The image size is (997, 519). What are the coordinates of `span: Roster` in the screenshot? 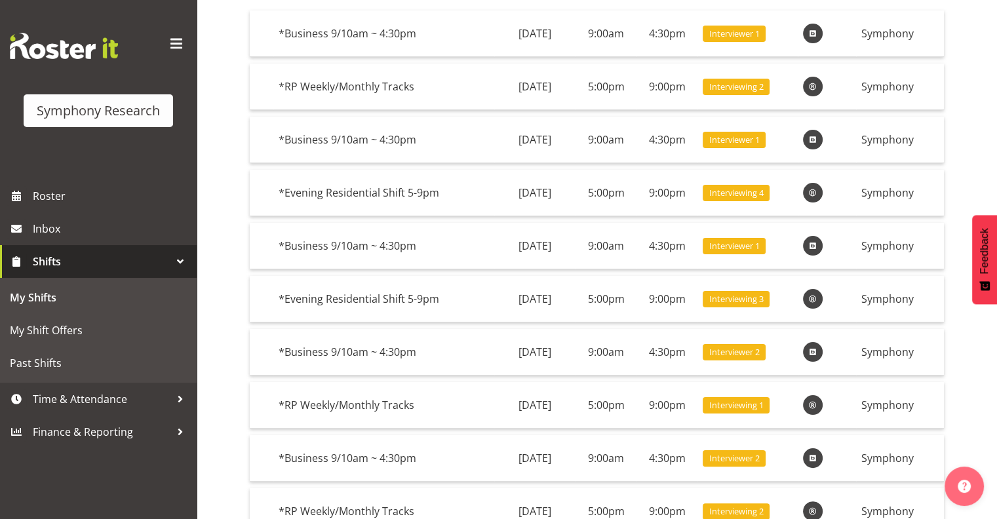 It's located at (111, 196).